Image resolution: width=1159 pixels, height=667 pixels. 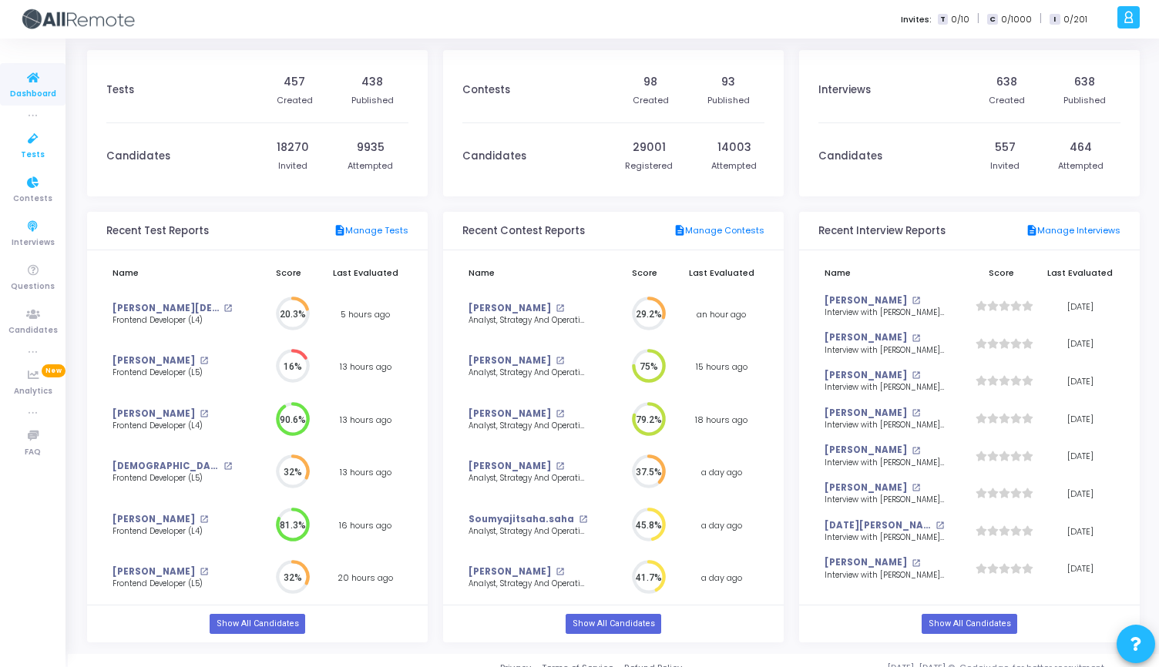 I want to click on span: C, so click(x=991, y=19).